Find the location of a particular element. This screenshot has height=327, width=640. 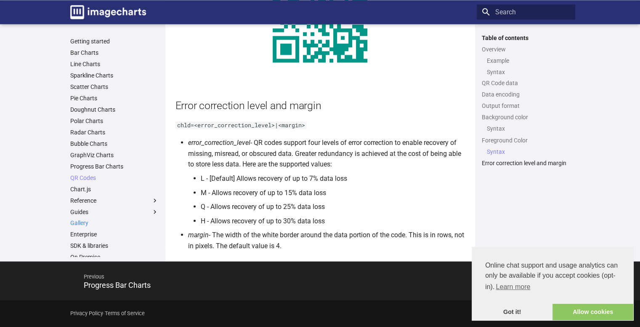

em: margin is located at coordinates (198, 234).